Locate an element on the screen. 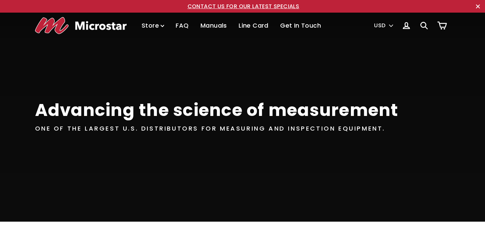 The image size is (485, 252). a: FAQ is located at coordinates (182, 26).